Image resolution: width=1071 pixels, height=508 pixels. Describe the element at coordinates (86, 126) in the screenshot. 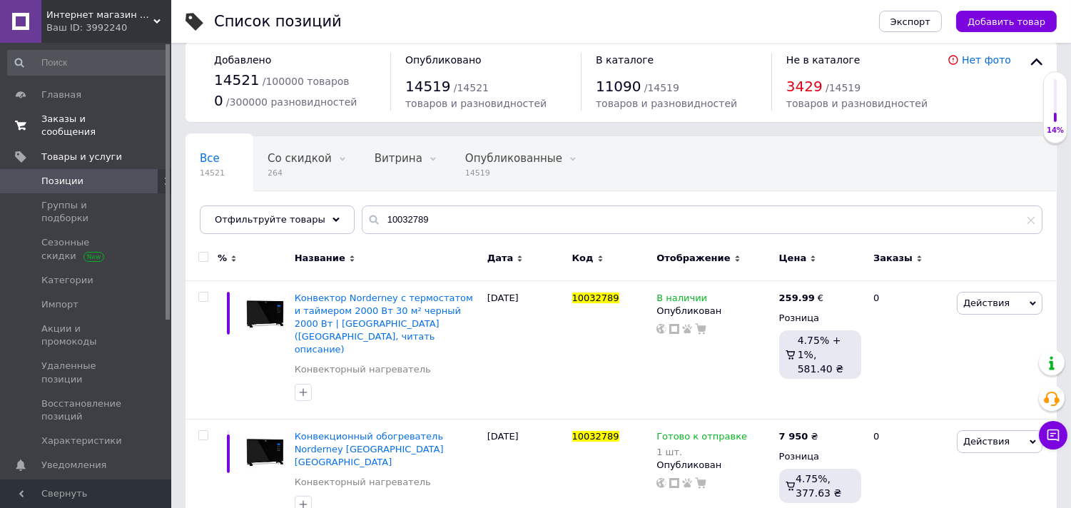

I see `span: Заказы и сообщения` at that location.